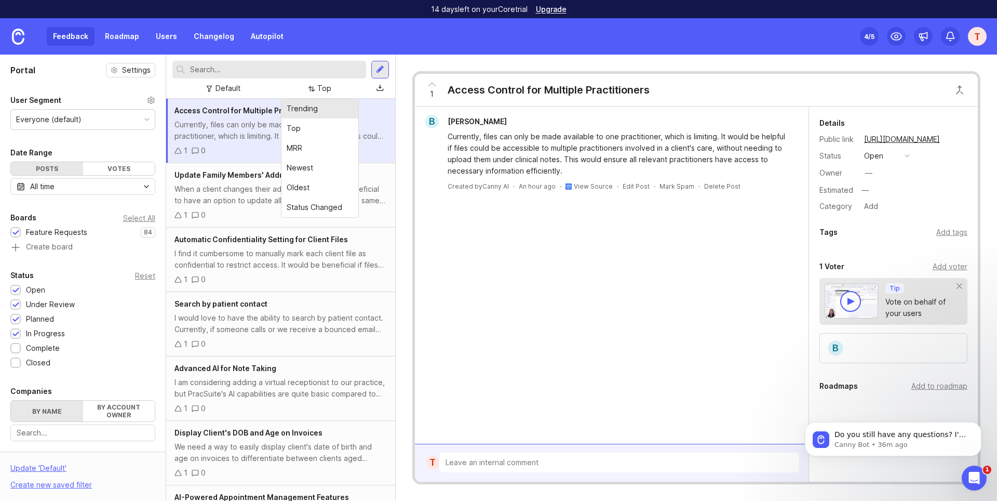 The height and width of the screenshot is (501, 997). I want to click on img: video-thumbnail-vote-d41b83416815613422e2ca741bf692cc.jpg, so click(852, 301).